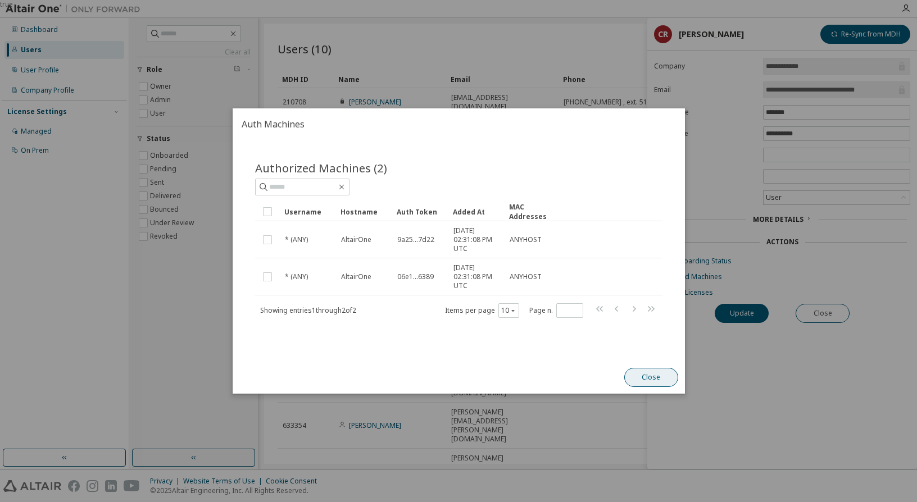 Image resolution: width=917 pixels, height=502 pixels. I want to click on span: 9a25...7d22, so click(416, 240).